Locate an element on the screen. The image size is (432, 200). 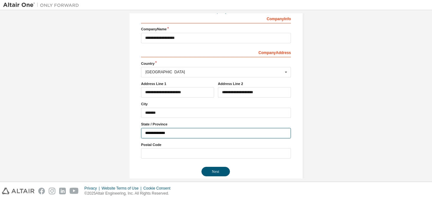
button: Next is located at coordinates (216, 172).